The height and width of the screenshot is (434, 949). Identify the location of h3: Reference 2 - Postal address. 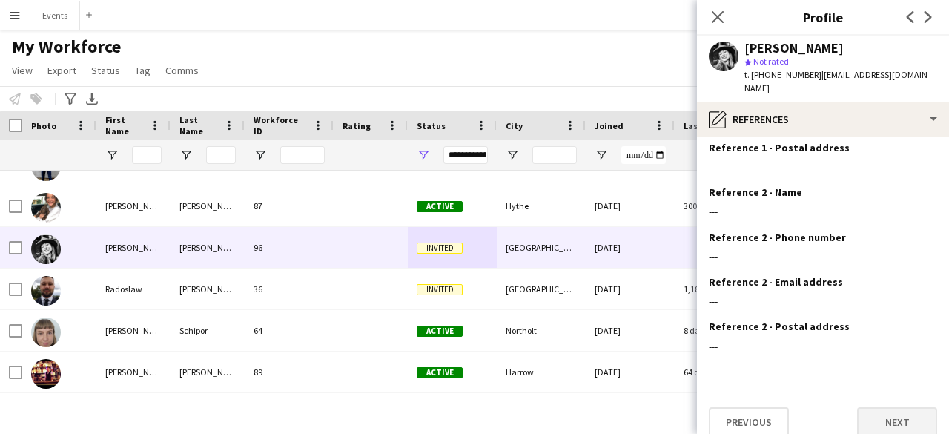
(779, 326).